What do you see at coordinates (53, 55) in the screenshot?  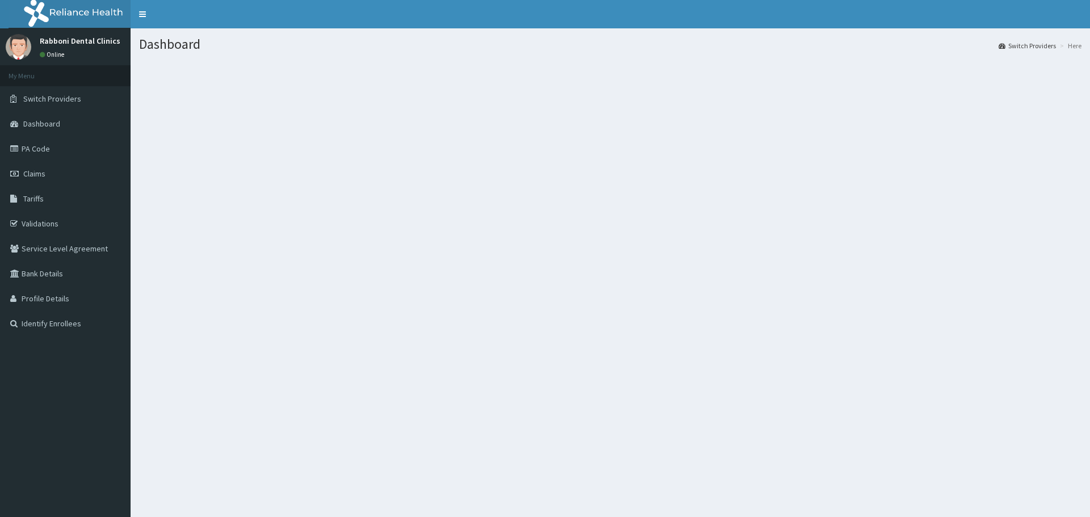 I see `a: Online` at bounding box center [53, 55].